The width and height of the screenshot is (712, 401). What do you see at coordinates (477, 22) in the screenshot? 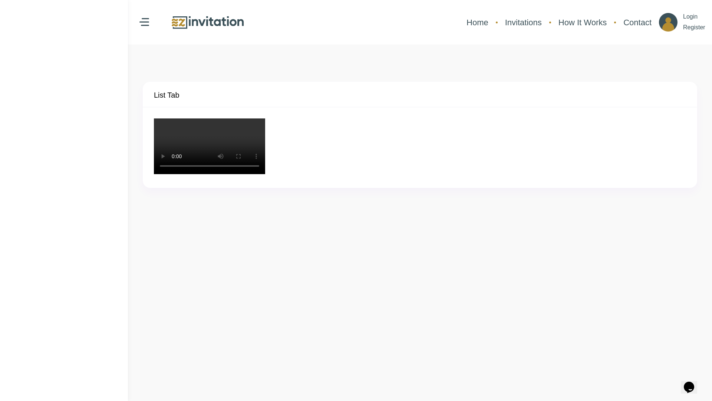
I see `a: Home` at bounding box center [477, 22].